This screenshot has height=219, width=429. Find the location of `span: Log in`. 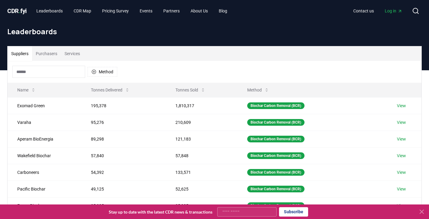

span: Log in is located at coordinates (394, 11).